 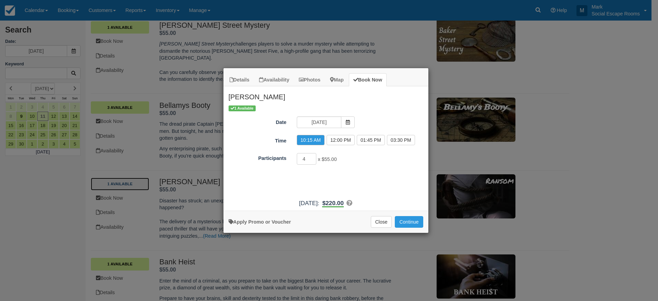 I want to click on a: Map, so click(x=337, y=80).